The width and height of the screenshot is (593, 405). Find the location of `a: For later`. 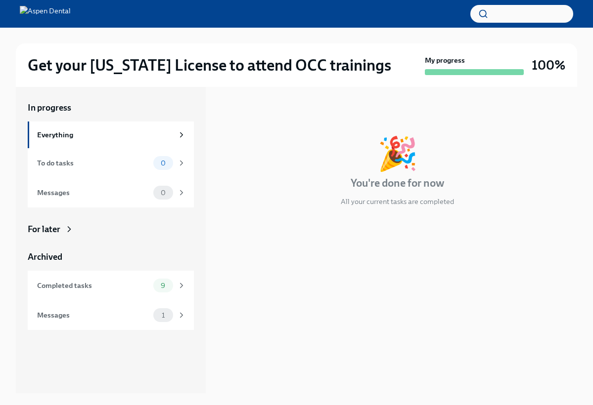

a: For later is located at coordinates (111, 229).